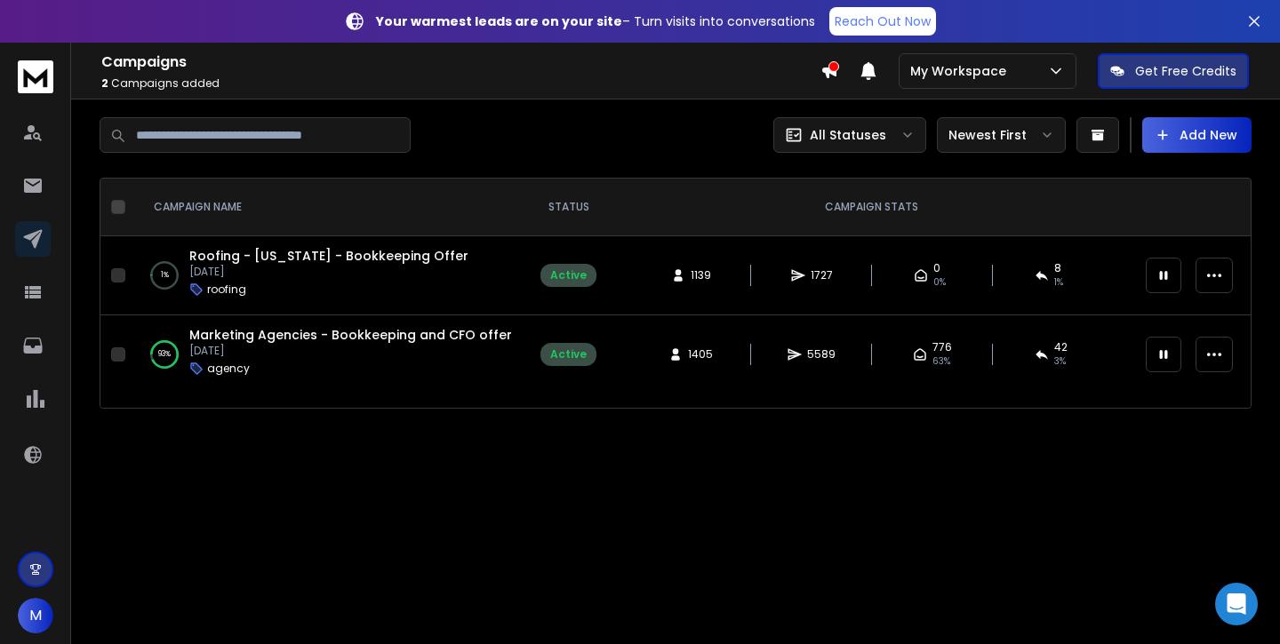 The height and width of the screenshot is (644, 1280). What do you see at coordinates (331, 207) in the screenshot?
I see `th: CAMPAIGN NAME` at bounding box center [331, 207].